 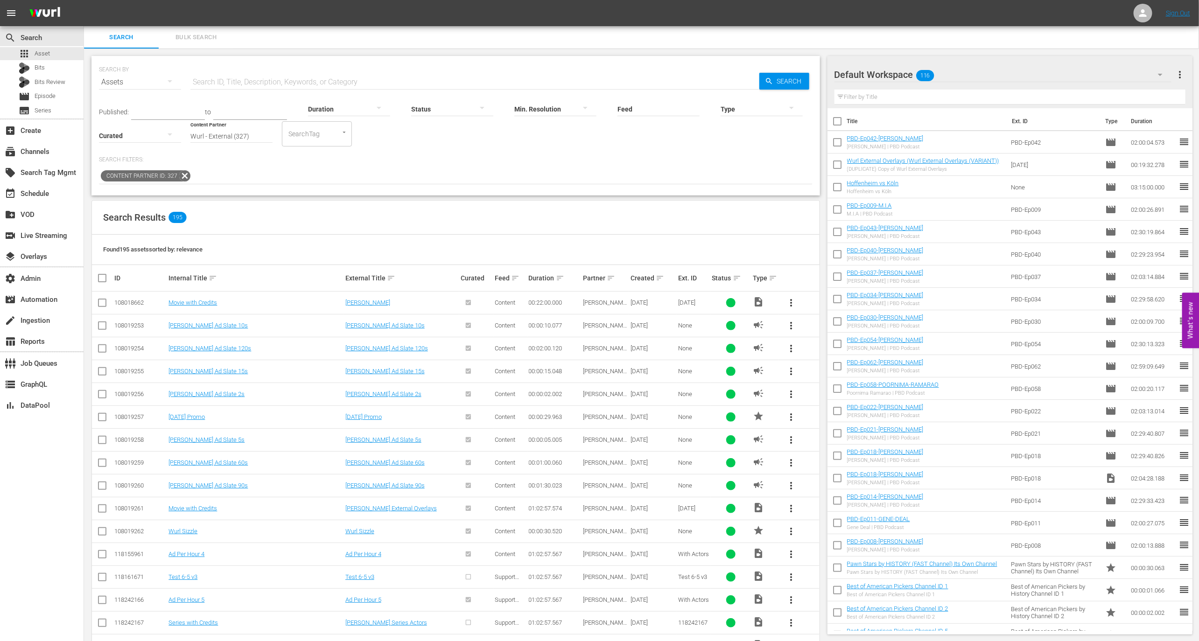 I want to click on td: 02:03:13.014, so click(x=1153, y=411).